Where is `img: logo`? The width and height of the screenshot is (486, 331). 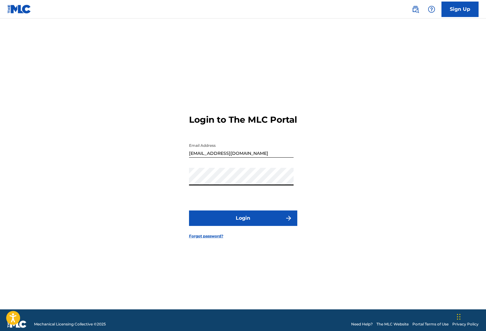
img: logo is located at coordinates (17, 325).